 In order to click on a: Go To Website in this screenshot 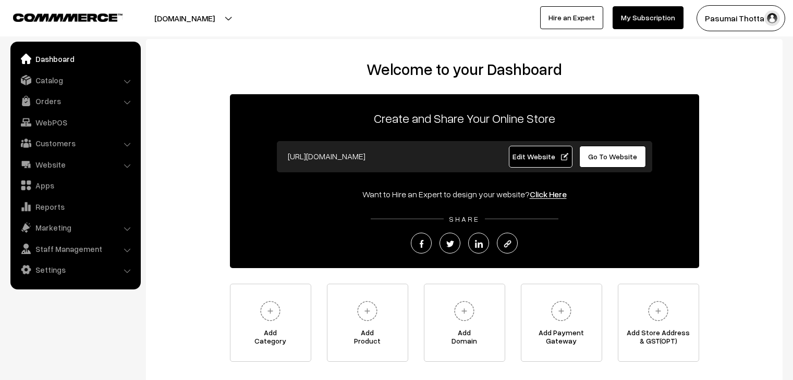, I will do `click(612, 157)`.